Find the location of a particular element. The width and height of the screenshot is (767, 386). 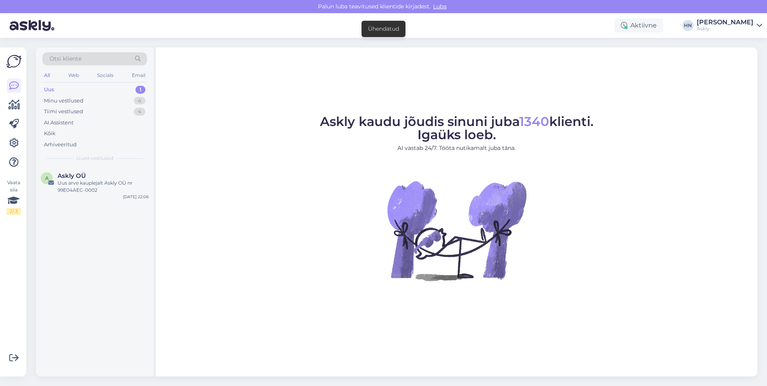

p: AI vastab 24/7. Tööta nutikamalt juba täna. is located at coordinates (456, 148).